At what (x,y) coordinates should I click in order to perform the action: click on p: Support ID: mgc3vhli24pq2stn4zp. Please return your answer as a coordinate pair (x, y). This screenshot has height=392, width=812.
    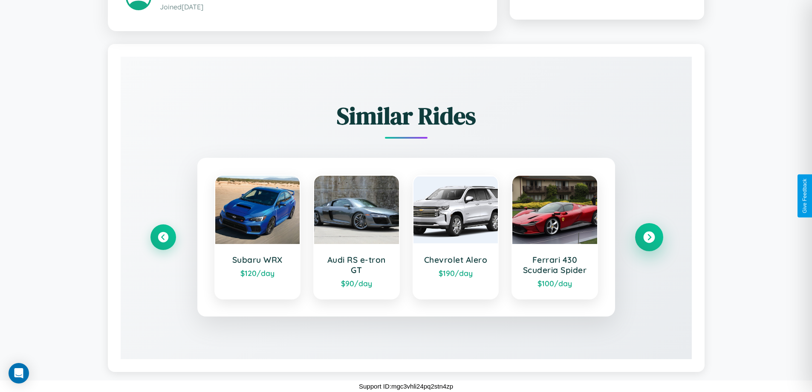
    Looking at the image, I should click on (406, 386).